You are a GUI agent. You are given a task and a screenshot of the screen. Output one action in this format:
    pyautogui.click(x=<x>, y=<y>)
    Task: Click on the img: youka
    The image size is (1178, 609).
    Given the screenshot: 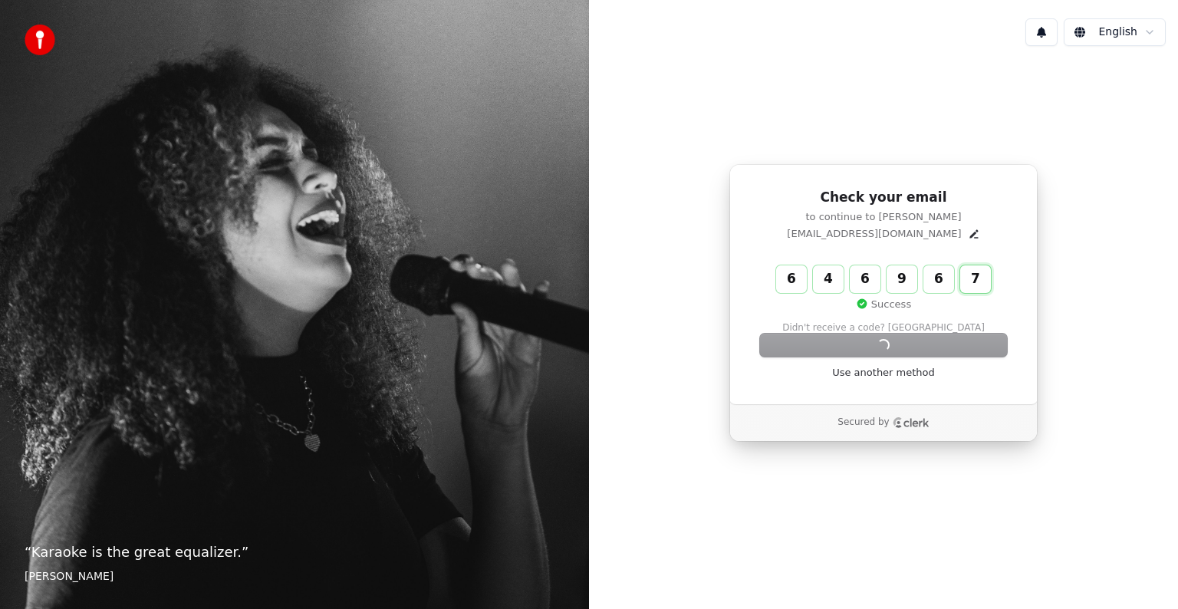 What is the action you would take?
    pyautogui.click(x=40, y=40)
    